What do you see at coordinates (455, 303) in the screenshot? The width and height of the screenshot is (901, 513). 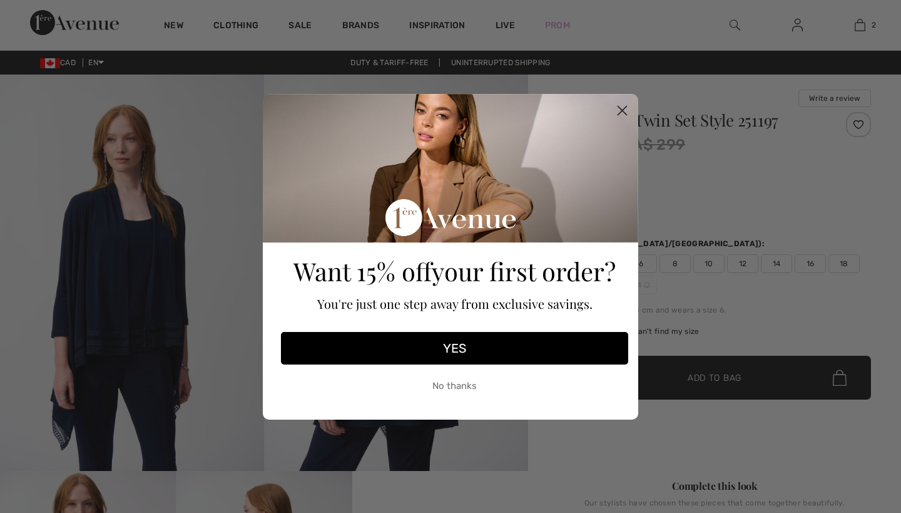 I see `span: You're just one step away from exclusive savings.` at bounding box center [455, 303].